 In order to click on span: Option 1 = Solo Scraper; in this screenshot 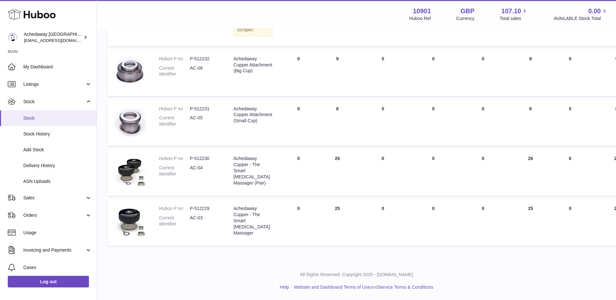, I will do `click(253, 24)`.